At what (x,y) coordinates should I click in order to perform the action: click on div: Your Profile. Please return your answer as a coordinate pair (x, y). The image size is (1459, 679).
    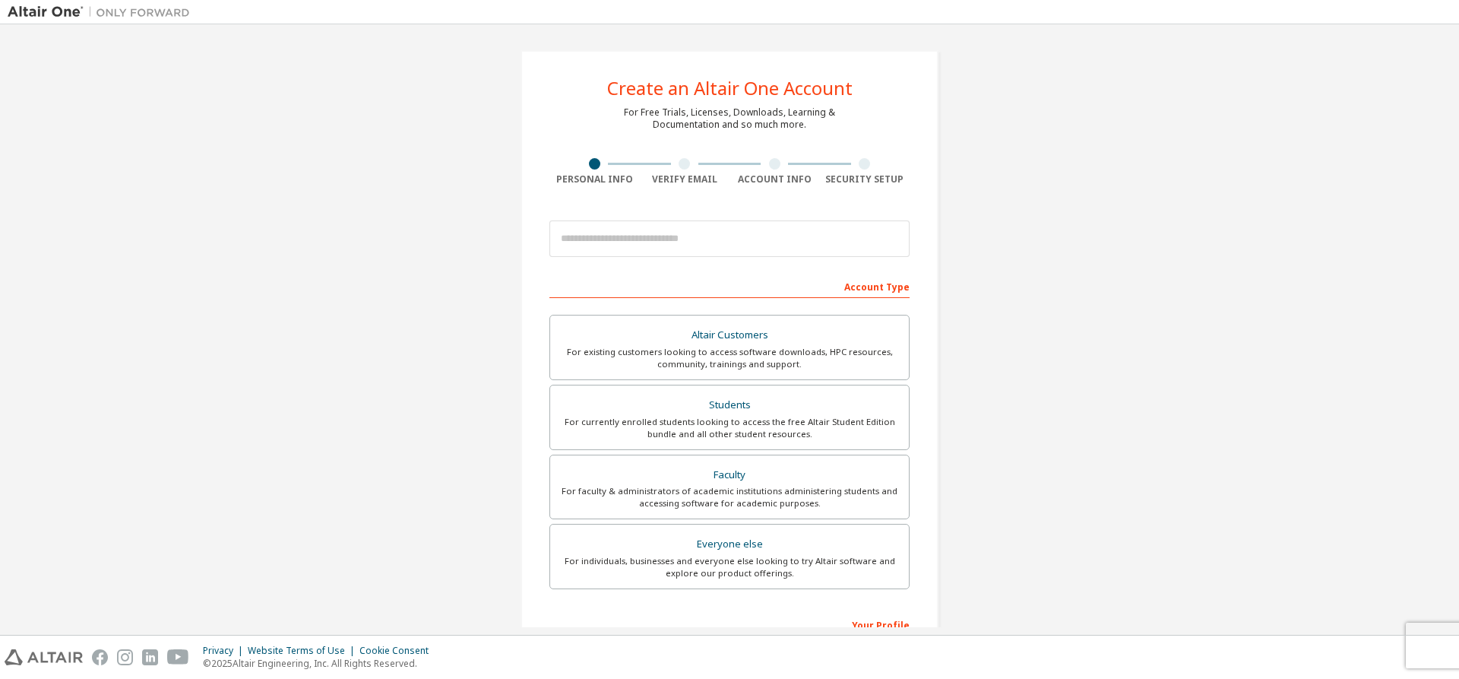
    Looking at the image, I should click on (730, 624).